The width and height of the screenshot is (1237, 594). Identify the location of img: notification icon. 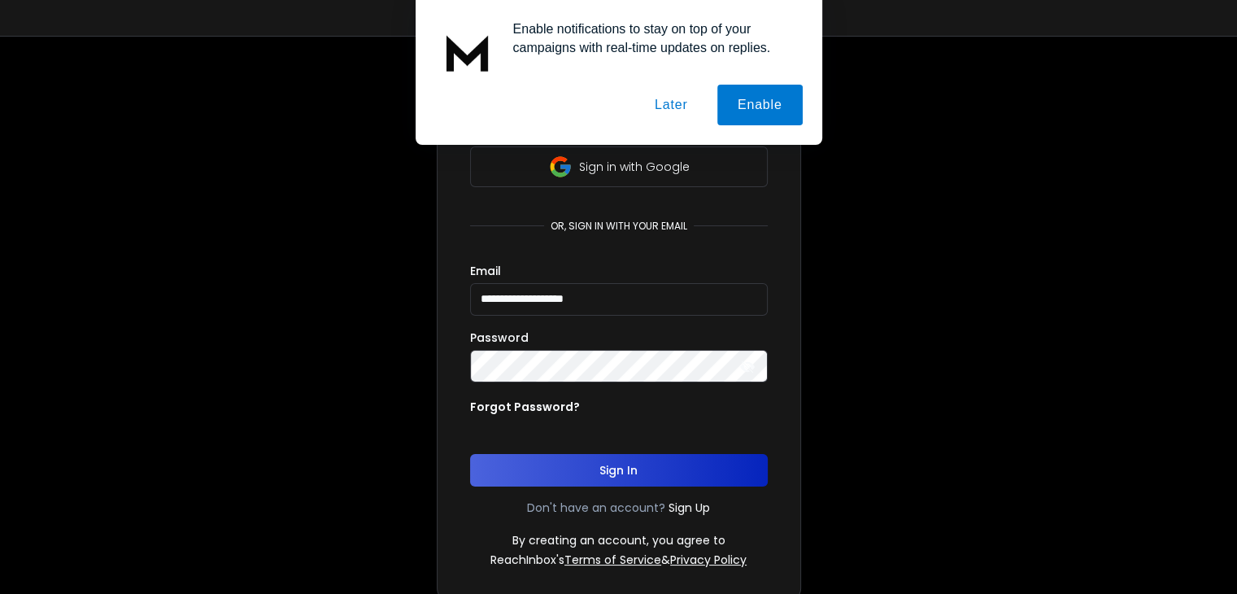
(468, 52).